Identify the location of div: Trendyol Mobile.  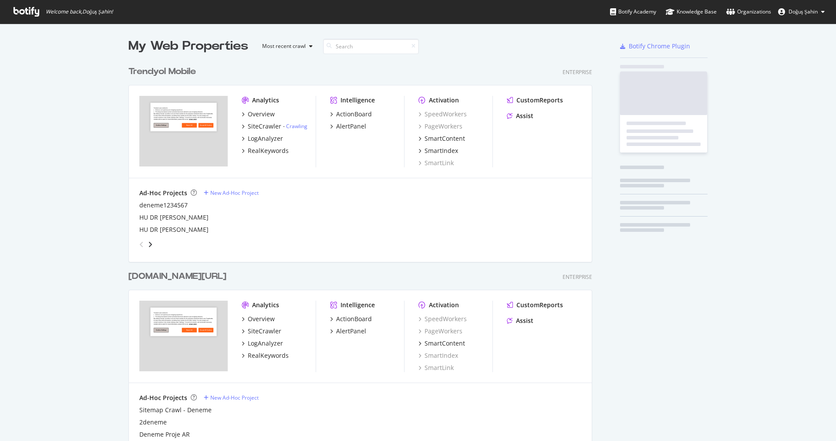
(162, 71).